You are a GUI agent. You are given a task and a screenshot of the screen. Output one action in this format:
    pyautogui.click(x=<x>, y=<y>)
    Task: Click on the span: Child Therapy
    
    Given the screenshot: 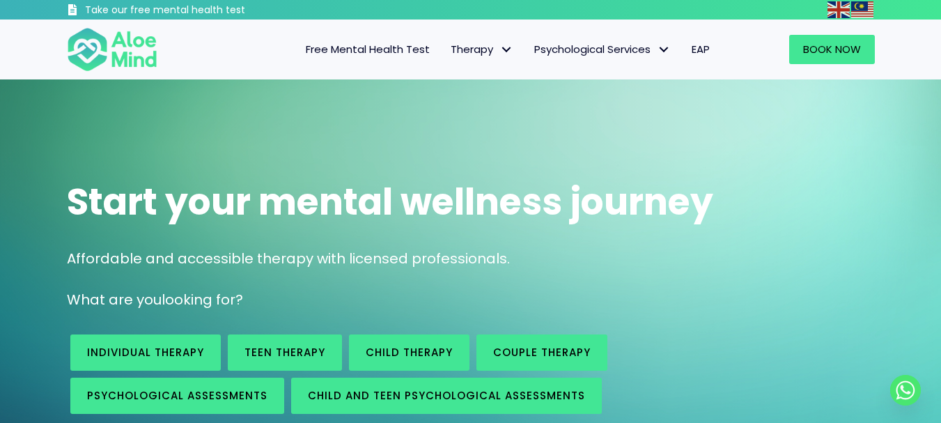 What is the action you would take?
    pyautogui.click(x=409, y=352)
    